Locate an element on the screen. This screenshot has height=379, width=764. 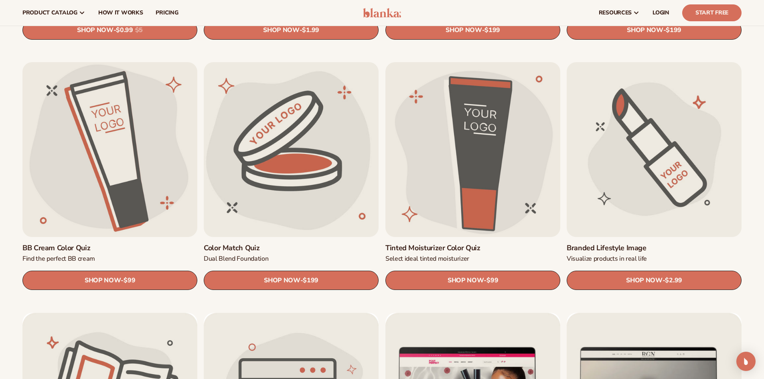
span: resources is located at coordinates (615, 13).